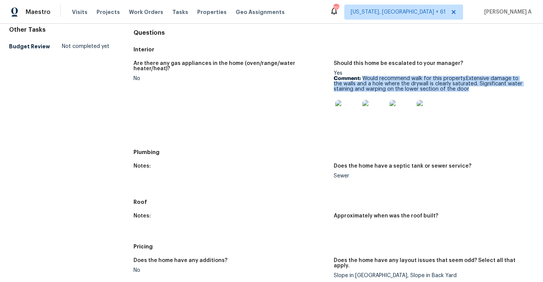 The width and height of the screenshot is (543, 282). Describe the element at coordinates (430, 84) in the screenshot. I see `p: Would recommend walk for this property.Extensive damage to the walls and a hole where the drywall...` at that location.